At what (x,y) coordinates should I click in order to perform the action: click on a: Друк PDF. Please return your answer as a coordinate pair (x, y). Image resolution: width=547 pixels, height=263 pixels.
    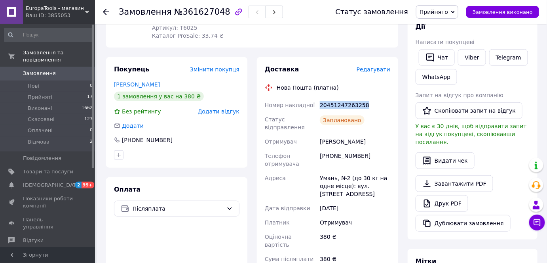
    Looking at the image, I should click on (442, 203).